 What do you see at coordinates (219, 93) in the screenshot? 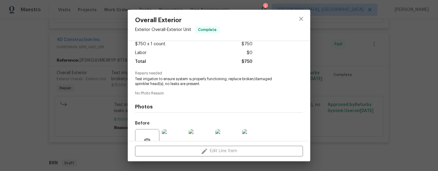
I see `span: No Photo Reason` at bounding box center [219, 93].